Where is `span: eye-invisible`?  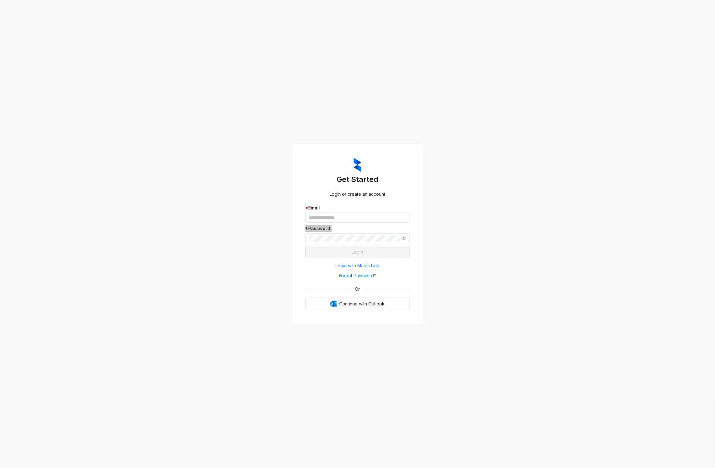 span: eye-invisible is located at coordinates (404, 238).